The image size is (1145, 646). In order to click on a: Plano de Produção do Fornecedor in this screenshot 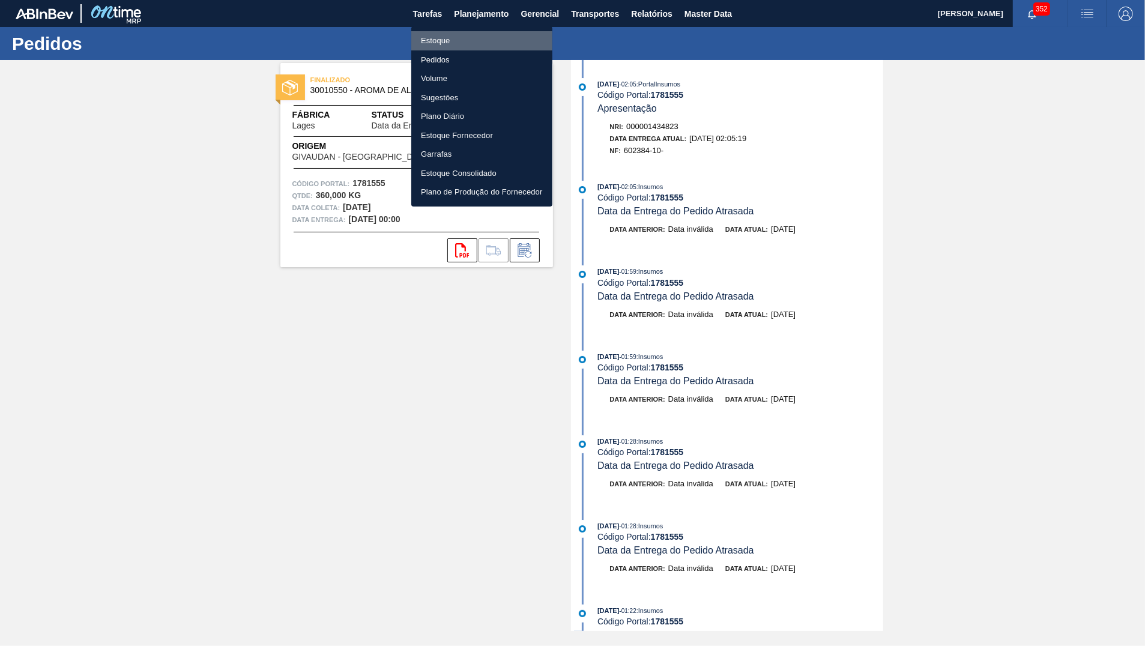, I will do `click(481, 192)`.